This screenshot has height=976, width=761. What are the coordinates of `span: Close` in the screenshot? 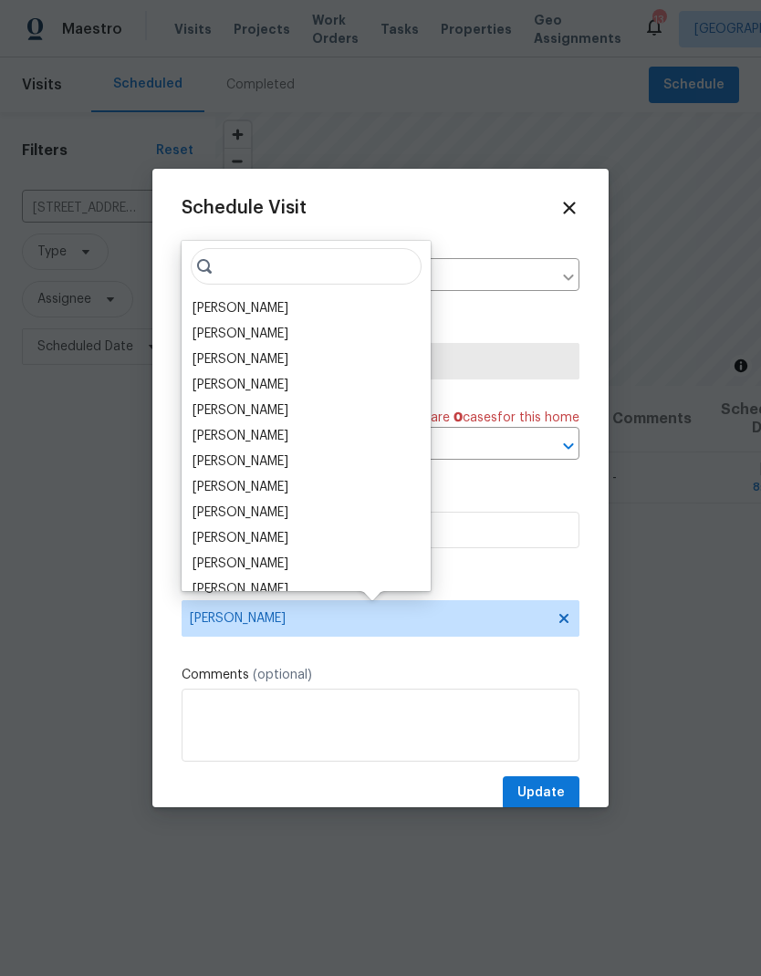 It's located at (569, 208).